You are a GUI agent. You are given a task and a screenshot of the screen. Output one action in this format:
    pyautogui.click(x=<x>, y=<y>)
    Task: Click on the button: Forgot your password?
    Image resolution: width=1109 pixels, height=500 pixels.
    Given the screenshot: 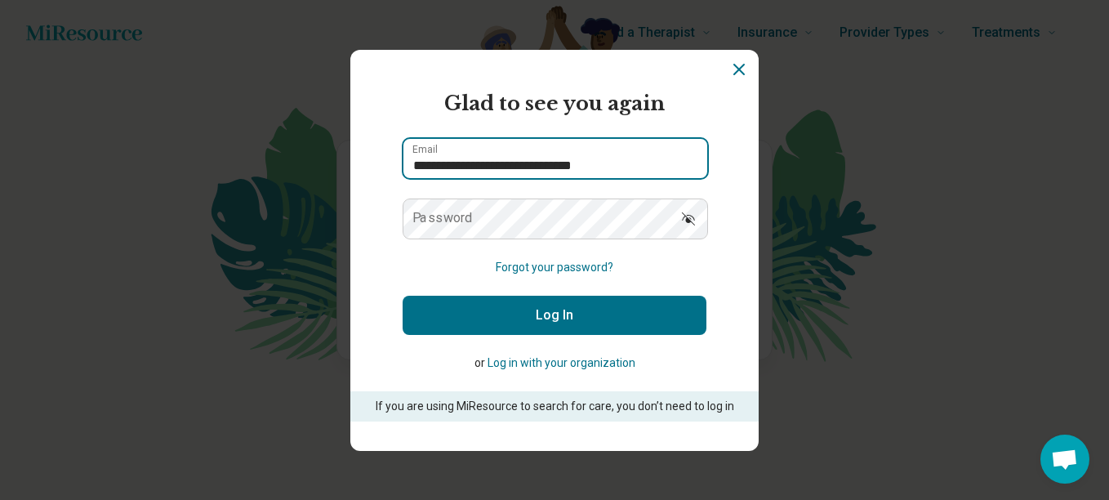 What is the action you would take?
    pyautogui.click(x=555, y=267)
    